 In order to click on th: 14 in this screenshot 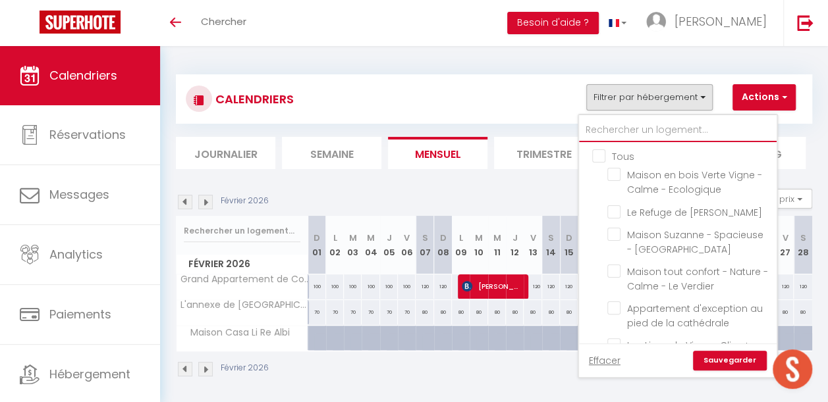, I will do `click(551, 245)`.